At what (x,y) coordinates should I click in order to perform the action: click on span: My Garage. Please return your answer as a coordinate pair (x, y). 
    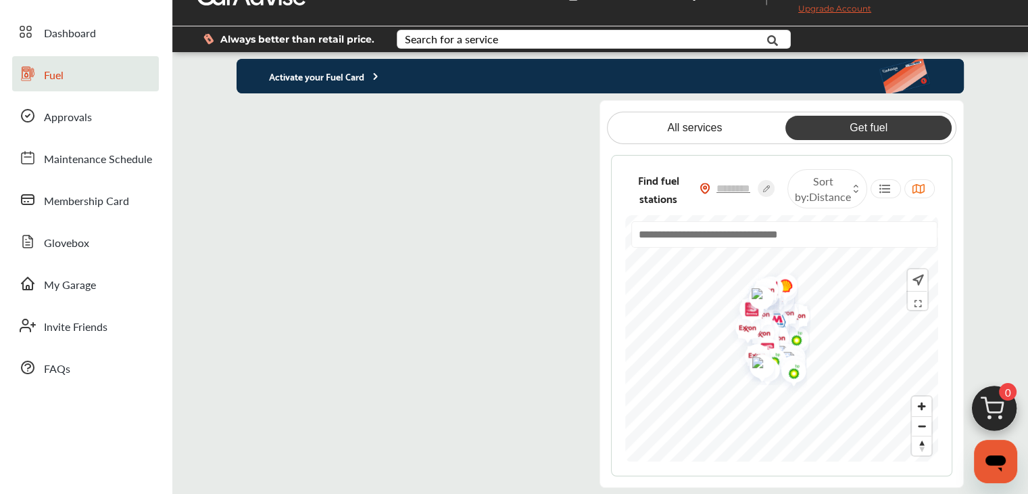
    Looking at the image, I should click on (70, 285).